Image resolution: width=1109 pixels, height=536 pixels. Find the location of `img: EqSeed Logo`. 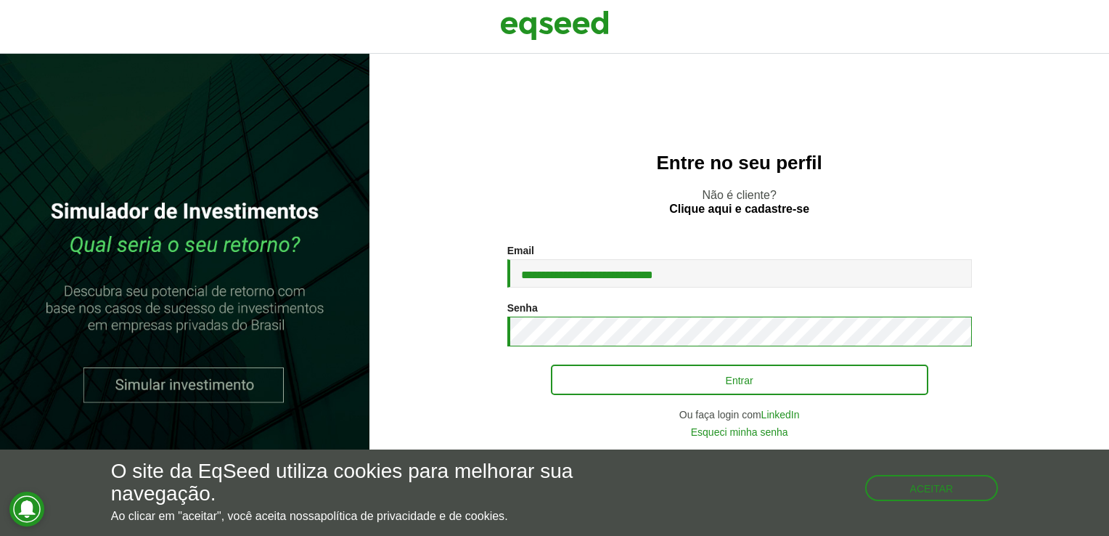

img: EqSeed Logo is located at coordinates (555, 25).